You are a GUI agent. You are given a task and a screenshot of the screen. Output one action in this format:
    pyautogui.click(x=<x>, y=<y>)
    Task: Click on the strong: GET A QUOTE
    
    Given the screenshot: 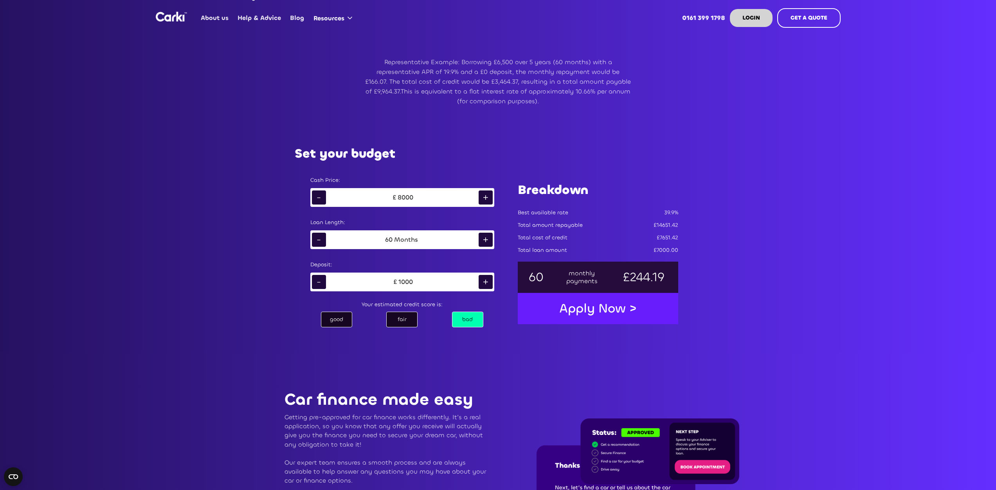 What is the action you would take?
    pyautogui.click(x=809, y=18)
    